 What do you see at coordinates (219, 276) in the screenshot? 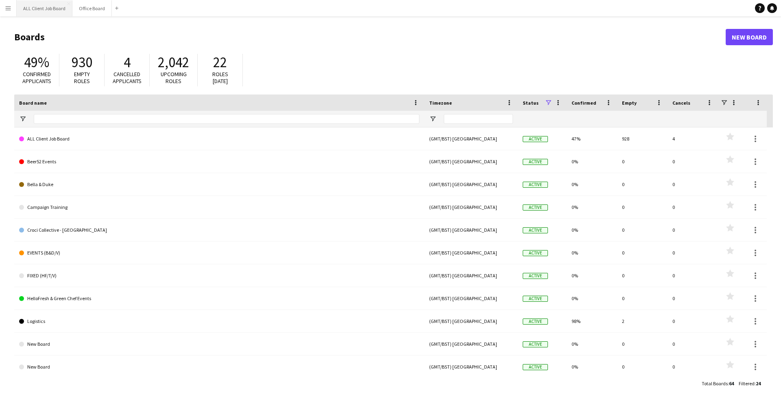
I see `a: FIXED (HF/T/V)` at bounding box center [219, 276].